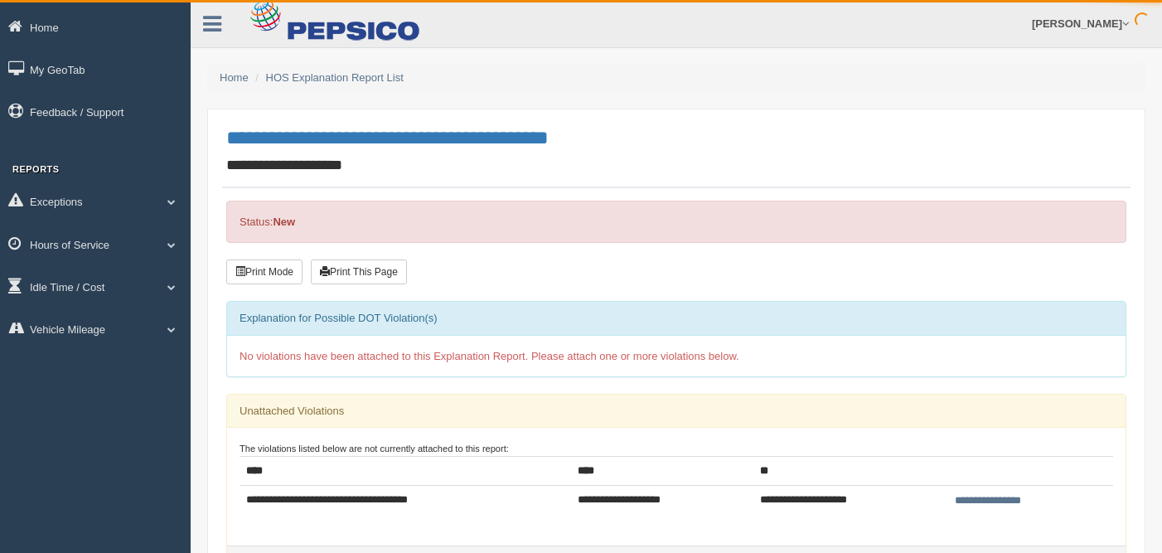  I want to click on button: Print This Page, so click(359, 272).